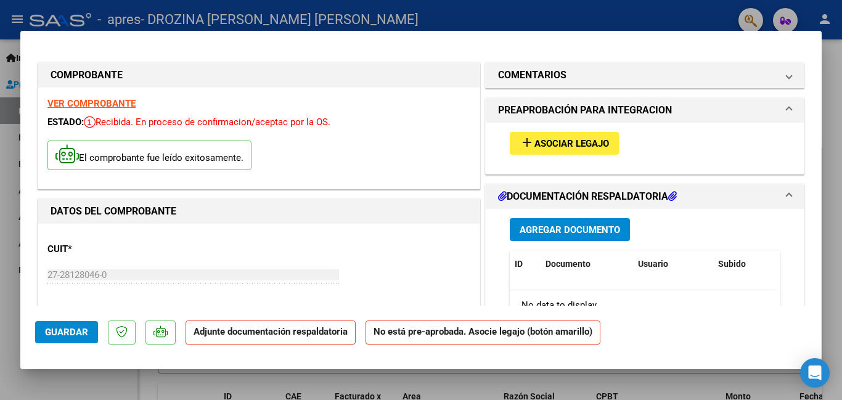 The height and width of the screenshot is (400, 842). I want to click on h1: PREAPROBACIÓN PARA INTEGRACION, so click(585, 110).